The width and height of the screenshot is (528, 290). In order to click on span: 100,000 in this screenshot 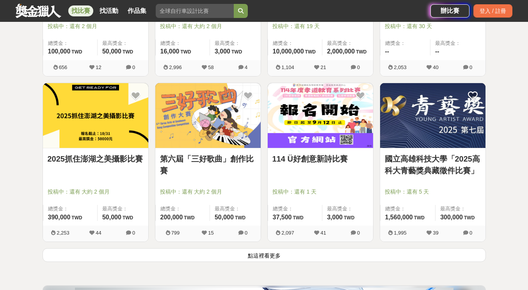, I will do `click(59, 51)`.